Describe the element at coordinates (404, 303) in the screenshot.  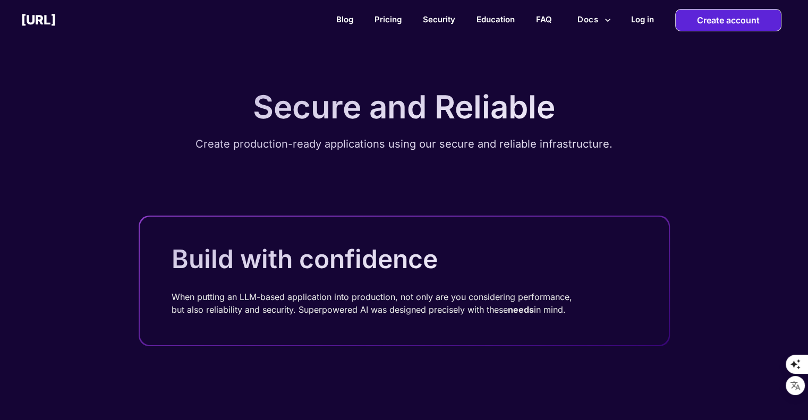
I see `p: When putting an LLM-based application into production, not only are you considering performance, ...` at that location.